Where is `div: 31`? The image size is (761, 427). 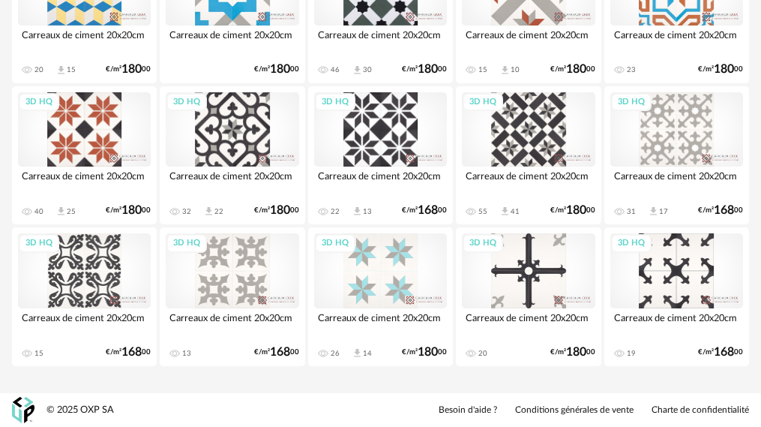 div: 31 is located at coordinates (631, 211).